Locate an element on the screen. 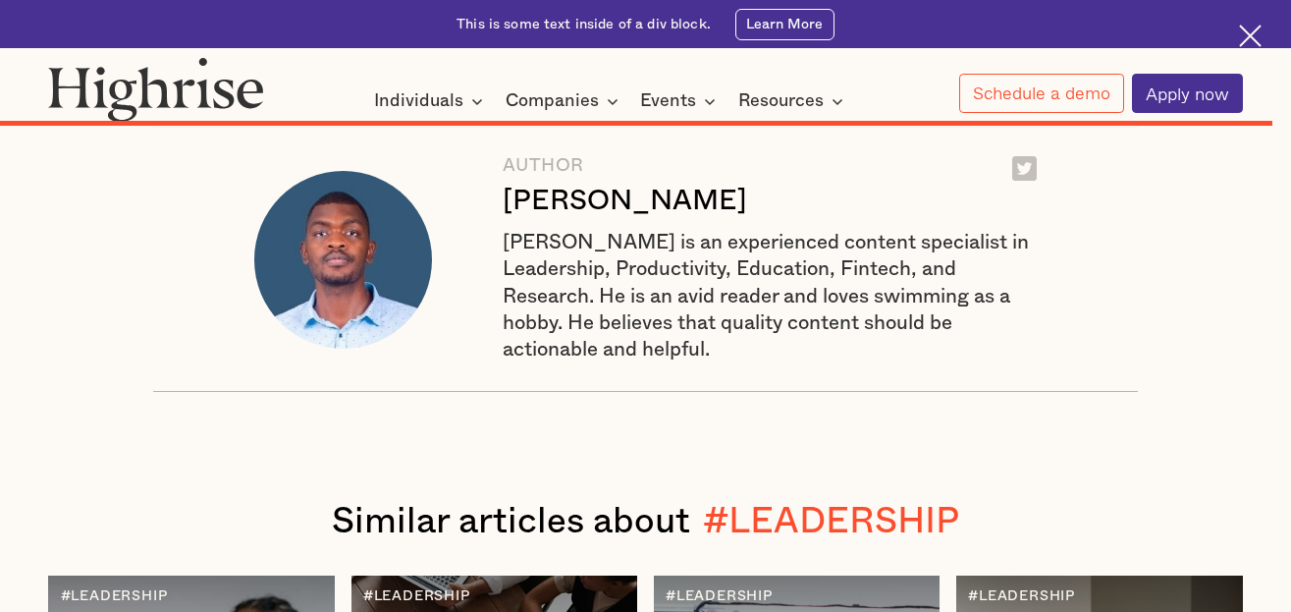  img: Cross icon is located at coordinates (1250, 35).